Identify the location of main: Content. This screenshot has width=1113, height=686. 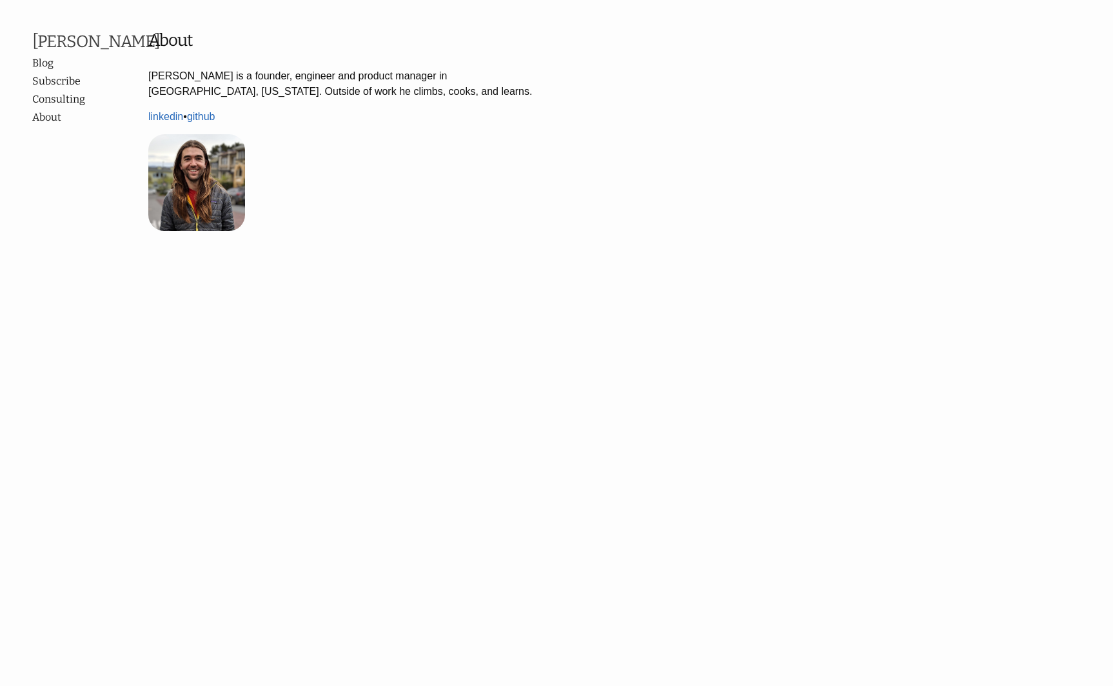
(557, 141).